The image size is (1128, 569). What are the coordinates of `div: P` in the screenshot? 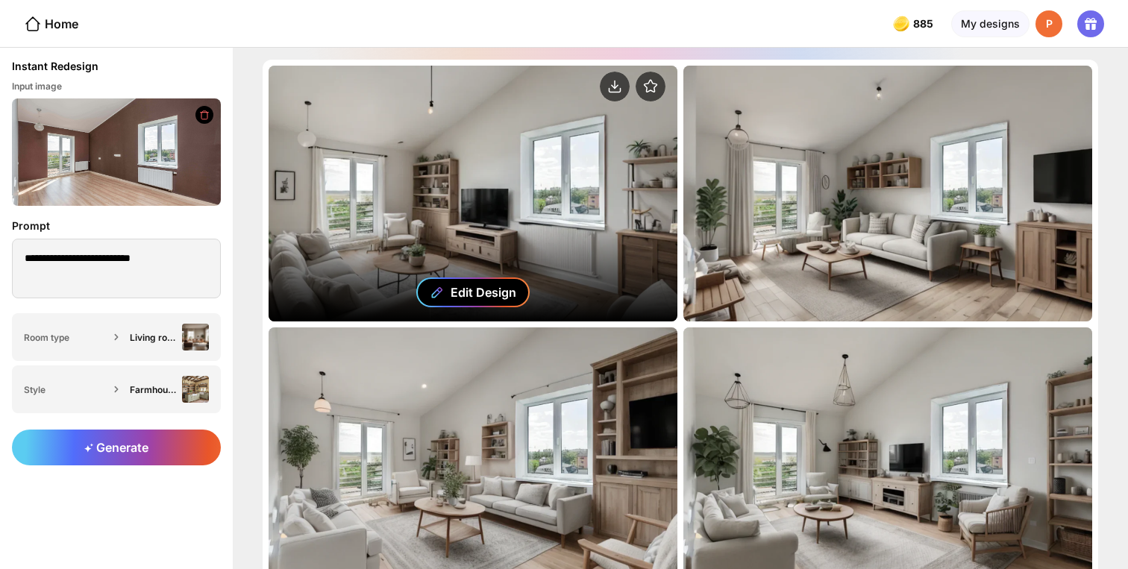 It's located at (1049, 24).